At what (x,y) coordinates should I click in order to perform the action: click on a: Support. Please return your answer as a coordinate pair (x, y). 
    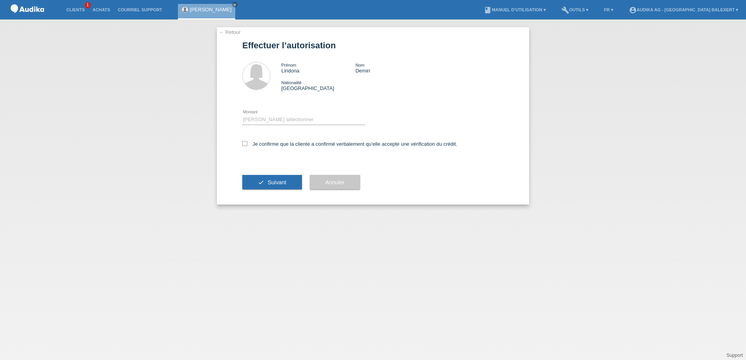
    Looking at the image, I should click on (734, 356).